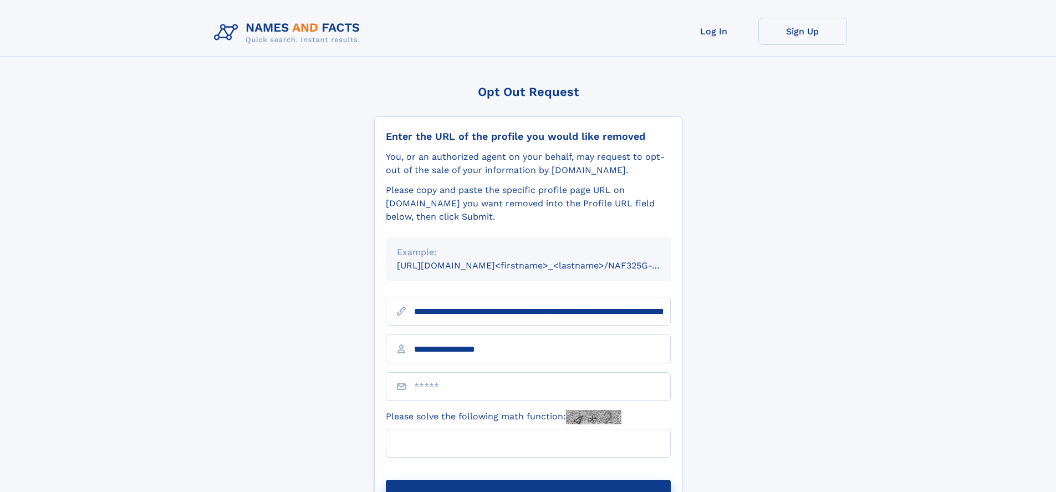 This screenshot has height=492, width=1056. I want to click on div: You, or an authorized agent on your behalf, may request to opt-out of the sale of your informatio..., so click(528, 164).